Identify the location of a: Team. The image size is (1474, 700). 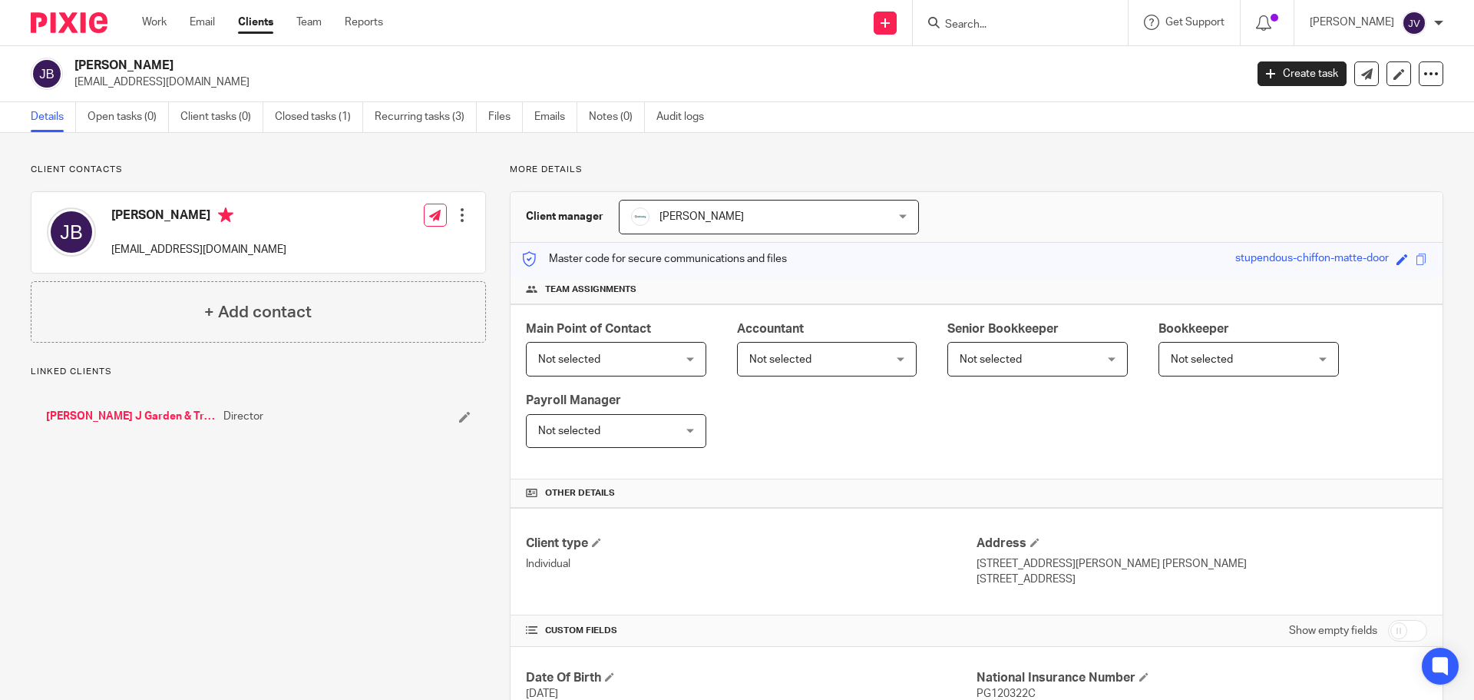
(309, 22).